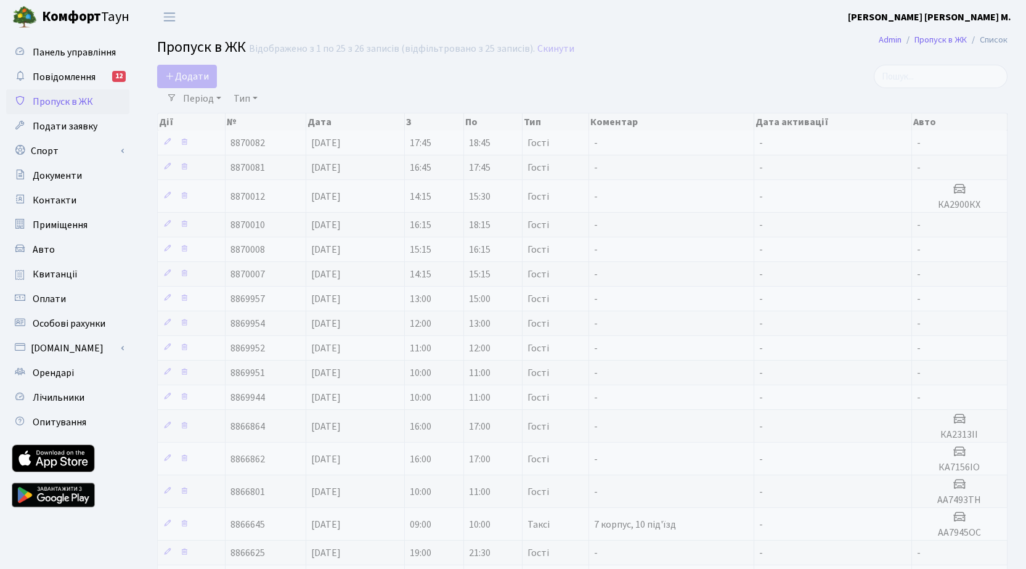  Describe the element at coordinates (248, 492) in the screenshot. I see `span: 8866801` at that location.